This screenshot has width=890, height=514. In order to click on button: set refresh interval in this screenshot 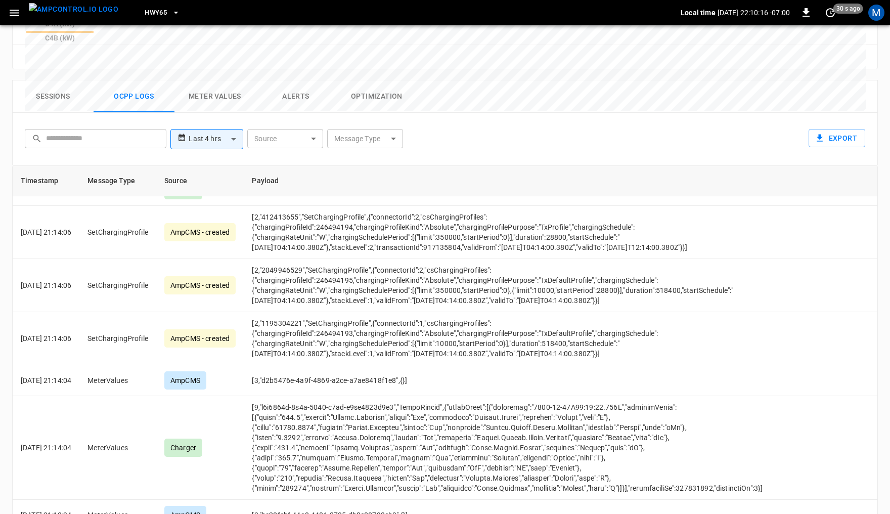, I will do `click(831, 13)`.